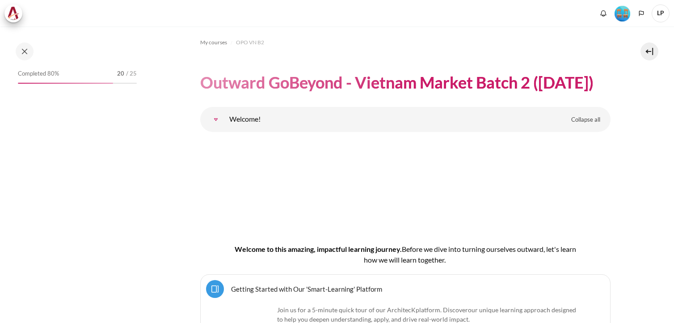 The width and height of the screenshot is (674, 323). Describe the element at coordinates (16, 13) in the screenshot. I see `a: Architeck Architeck` at that location.